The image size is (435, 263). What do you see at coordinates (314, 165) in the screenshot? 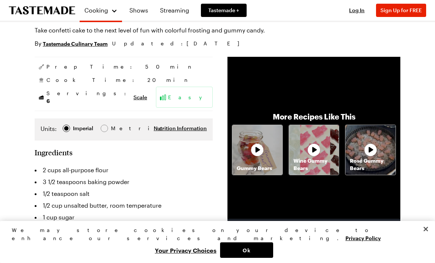
I see `p: Wine Gummy Bears` at bounding box center [314, 165].